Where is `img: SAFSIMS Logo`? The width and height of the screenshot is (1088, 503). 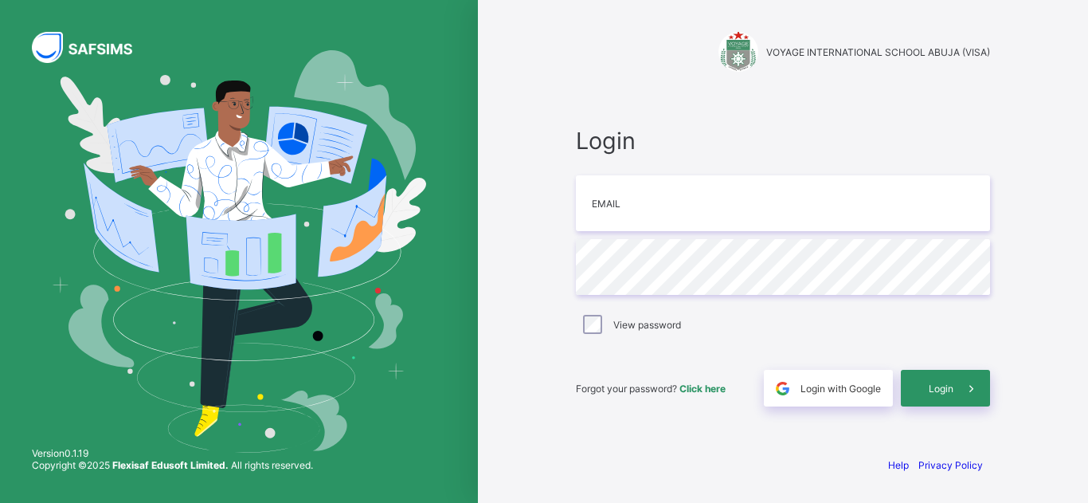
img: SAFSIMS Logo is located at coordinates (92, 47).